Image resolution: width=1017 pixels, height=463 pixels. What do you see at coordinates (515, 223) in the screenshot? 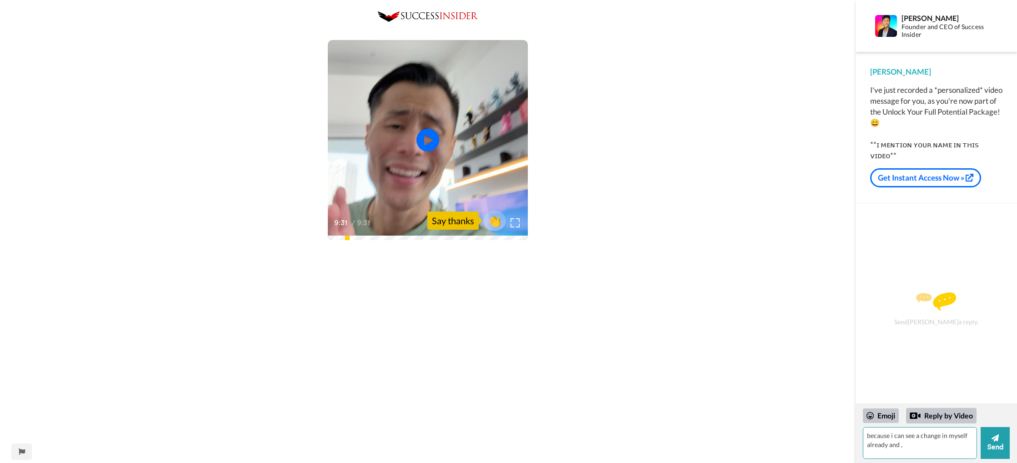
I see `img: Full screen` at bounding box center [515, 223].